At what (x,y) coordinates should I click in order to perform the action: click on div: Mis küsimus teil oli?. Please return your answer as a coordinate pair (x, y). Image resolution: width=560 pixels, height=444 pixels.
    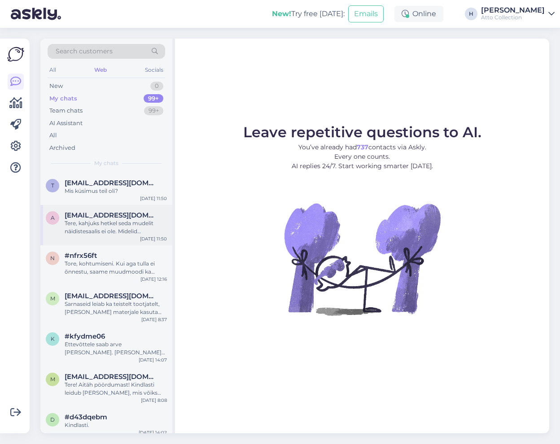
    Looking at the image, I should click on (116, 191).